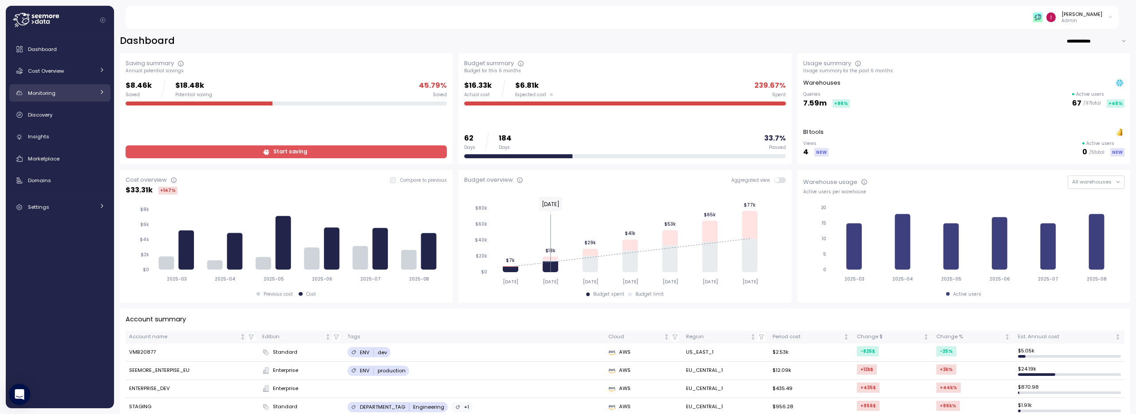 Image resolution: width=1136 pixels, height=414 pixels. What do you see at coordinates (192, 353) in the screenshot?
I see `td: VMB20877` at bounding box center [192, 353].